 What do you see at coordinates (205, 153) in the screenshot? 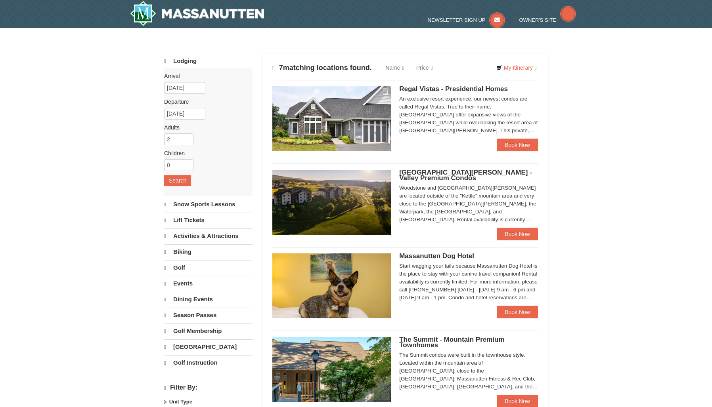
I see `label: Children` at bounding box center [205, 153].